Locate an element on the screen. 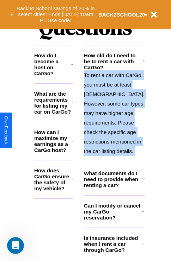 This screenshot has width=171, height=261. h3: How does CarGo ensure the safety of my vehicle? is located at coordinates (53, 179).